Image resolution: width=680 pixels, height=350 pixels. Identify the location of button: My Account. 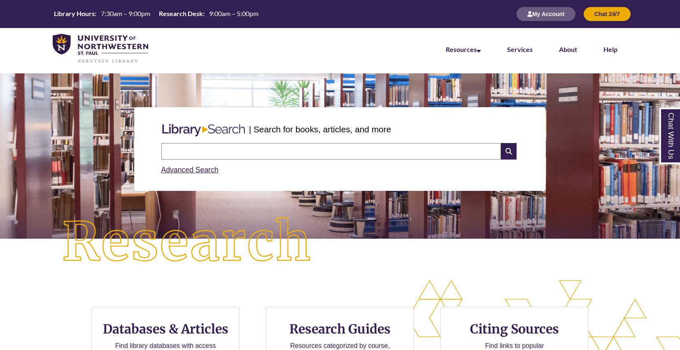
(546, 14).